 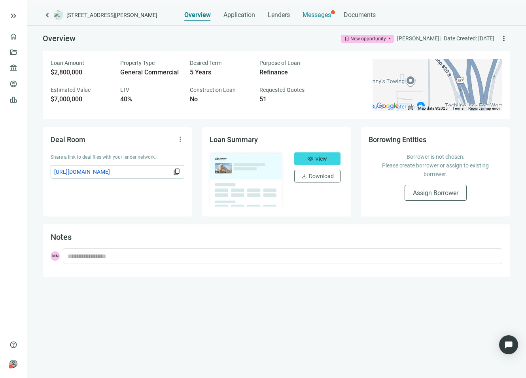 What do you see at coordinates (103, 157) in the screenshot?
I see `span: Share a link to deal files with your lender network.` at bounding box center [103, 157].